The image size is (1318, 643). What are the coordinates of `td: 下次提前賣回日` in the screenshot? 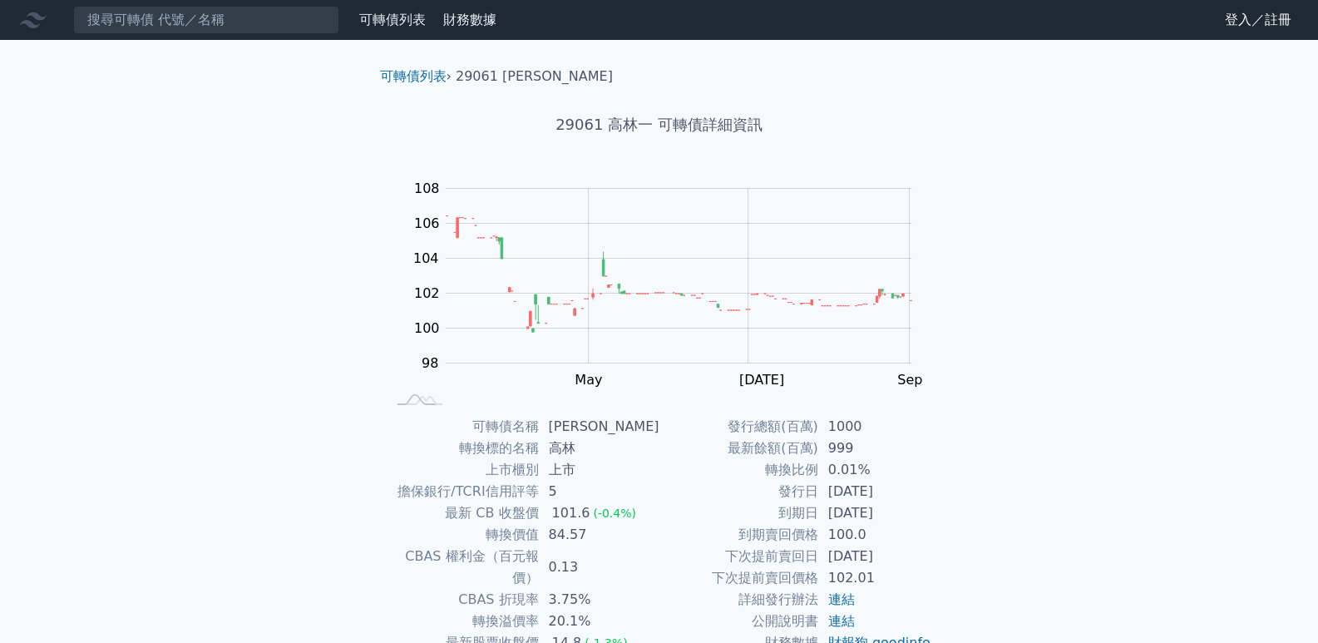 It's located at (738, 556).